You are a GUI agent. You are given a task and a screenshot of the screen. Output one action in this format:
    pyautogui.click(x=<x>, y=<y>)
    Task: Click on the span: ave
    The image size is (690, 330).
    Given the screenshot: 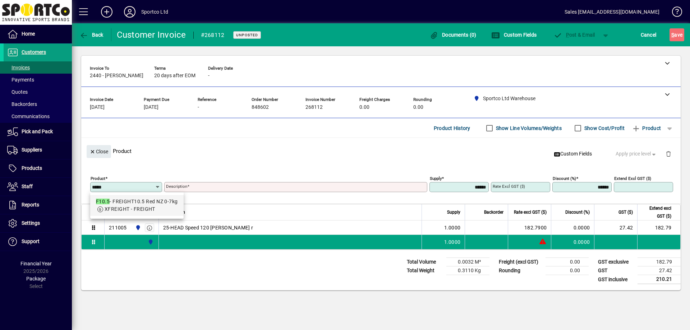 What is the action you would take?
    pyautogui.click(x=677, y=35)
    